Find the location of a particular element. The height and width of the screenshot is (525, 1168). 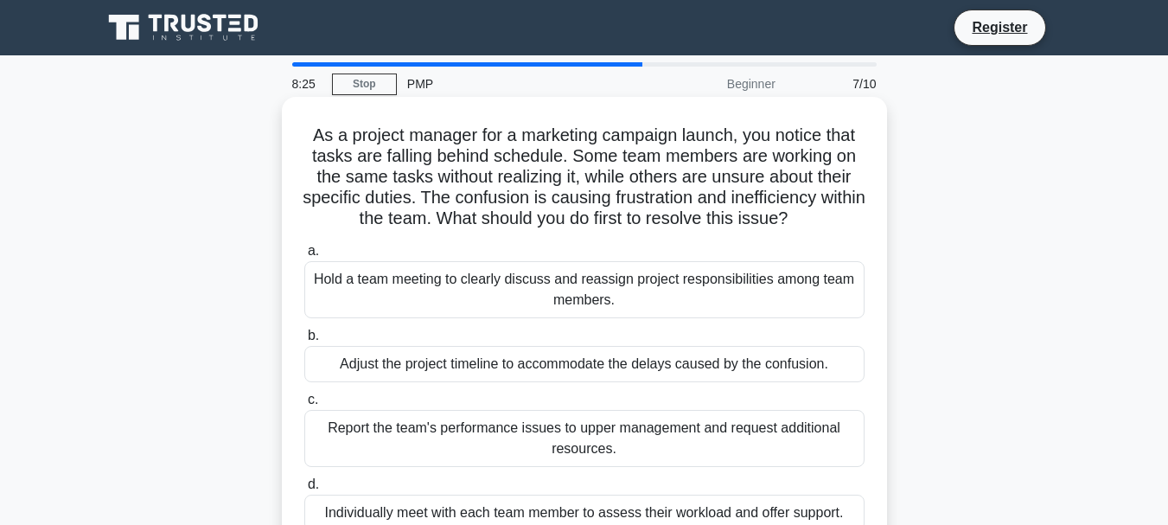

span: a. is located at coordinates (313, 250).